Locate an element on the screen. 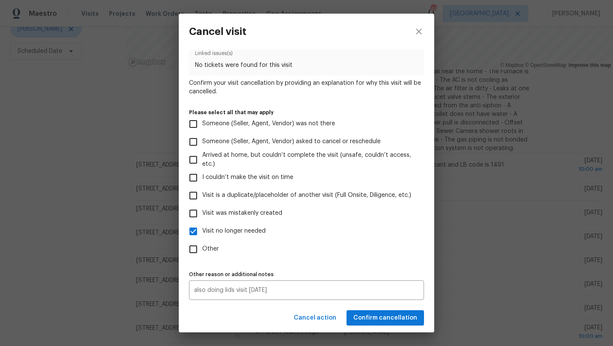 The width and height of the screenshot is (613, 346). span: Linked issues(s) is located at coordinates (306, 55).